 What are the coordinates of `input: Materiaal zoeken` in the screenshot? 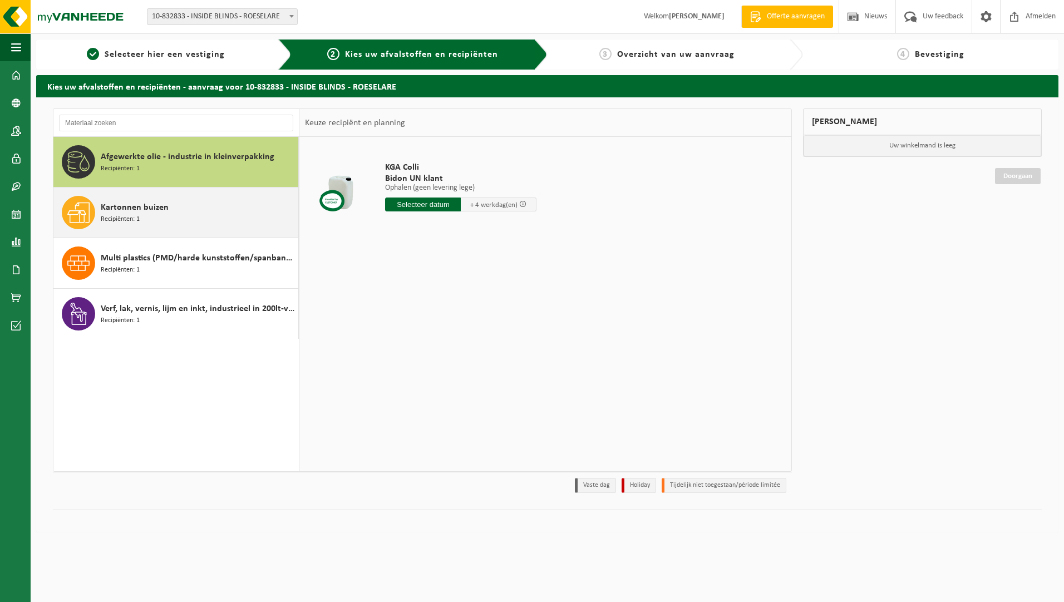 It's located at (176, 123).